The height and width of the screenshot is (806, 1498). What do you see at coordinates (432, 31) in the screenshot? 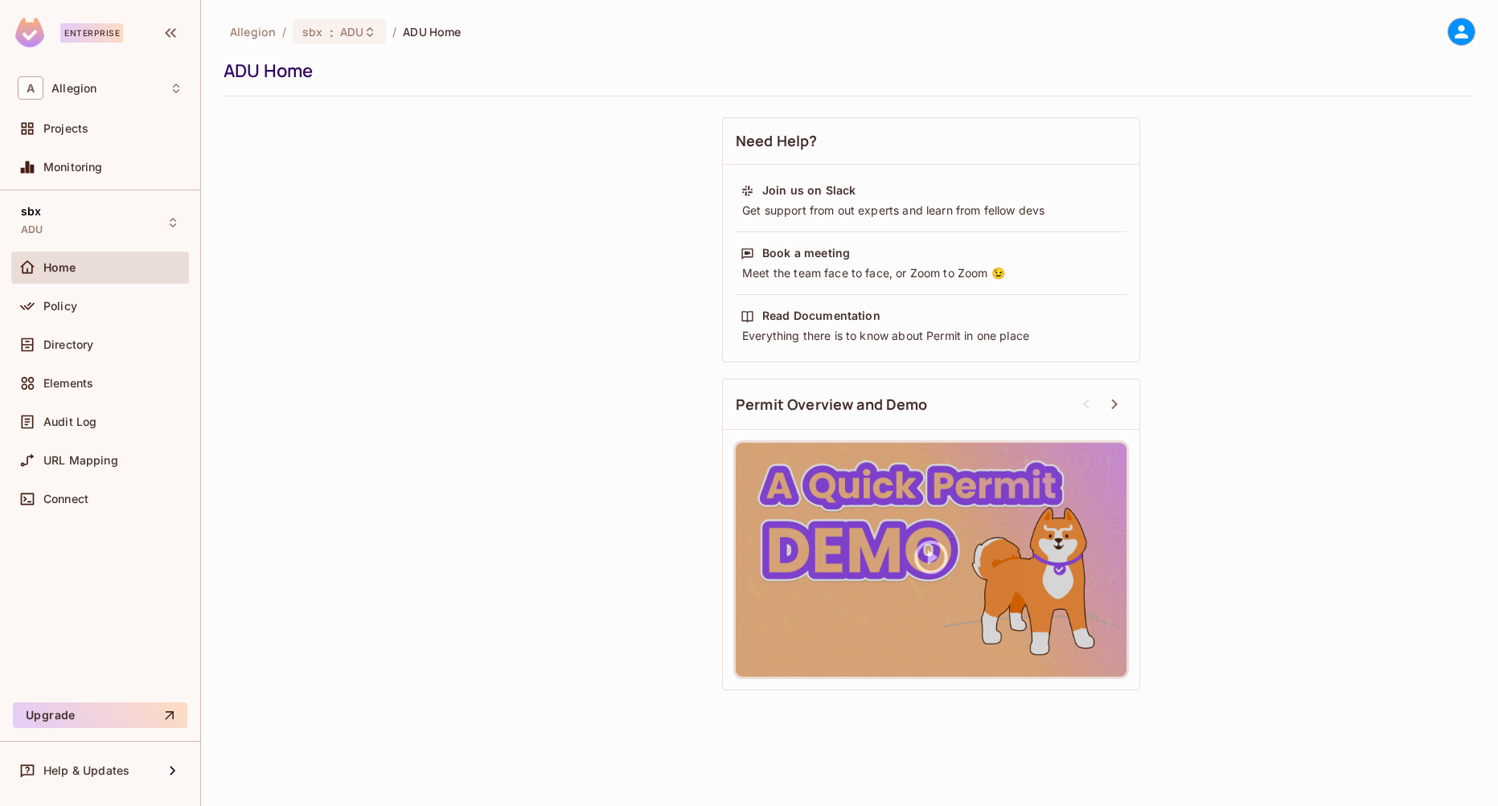
I see `span: ADU Home` at bounding box center [432, 31].